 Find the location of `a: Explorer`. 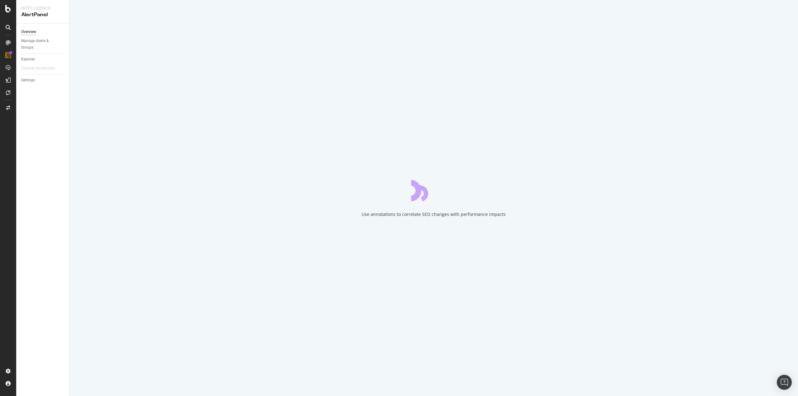

a: Explorer is located at coordinates (43, 59).